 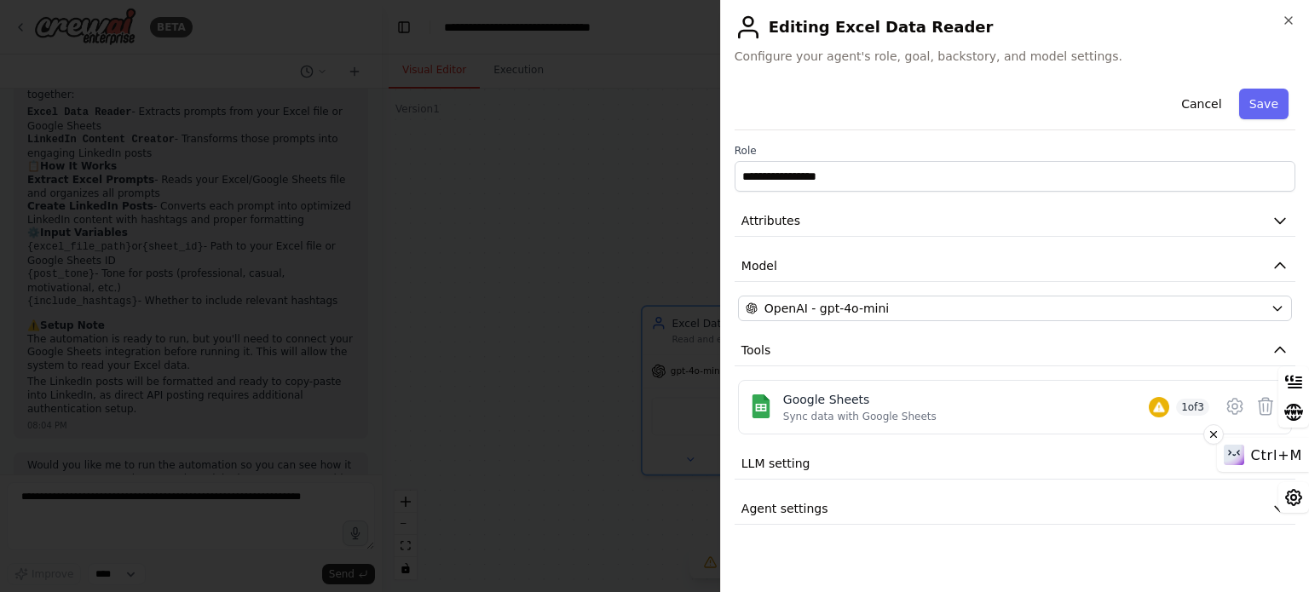 I want to click on img: Google Sheets, so click(x=761, y=407).